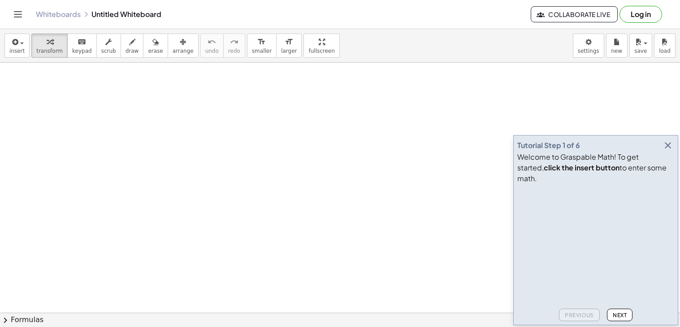 The width and height of the screenshot is (680, 327). Describe the element at coordinates (155, 51) in the screenshot. I see `span: erase` at that location.